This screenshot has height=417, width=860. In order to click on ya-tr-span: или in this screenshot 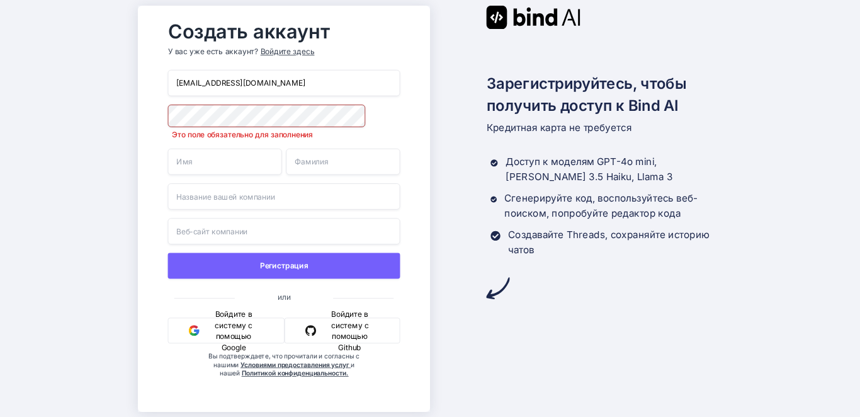, I will do `click(284, 297)`.